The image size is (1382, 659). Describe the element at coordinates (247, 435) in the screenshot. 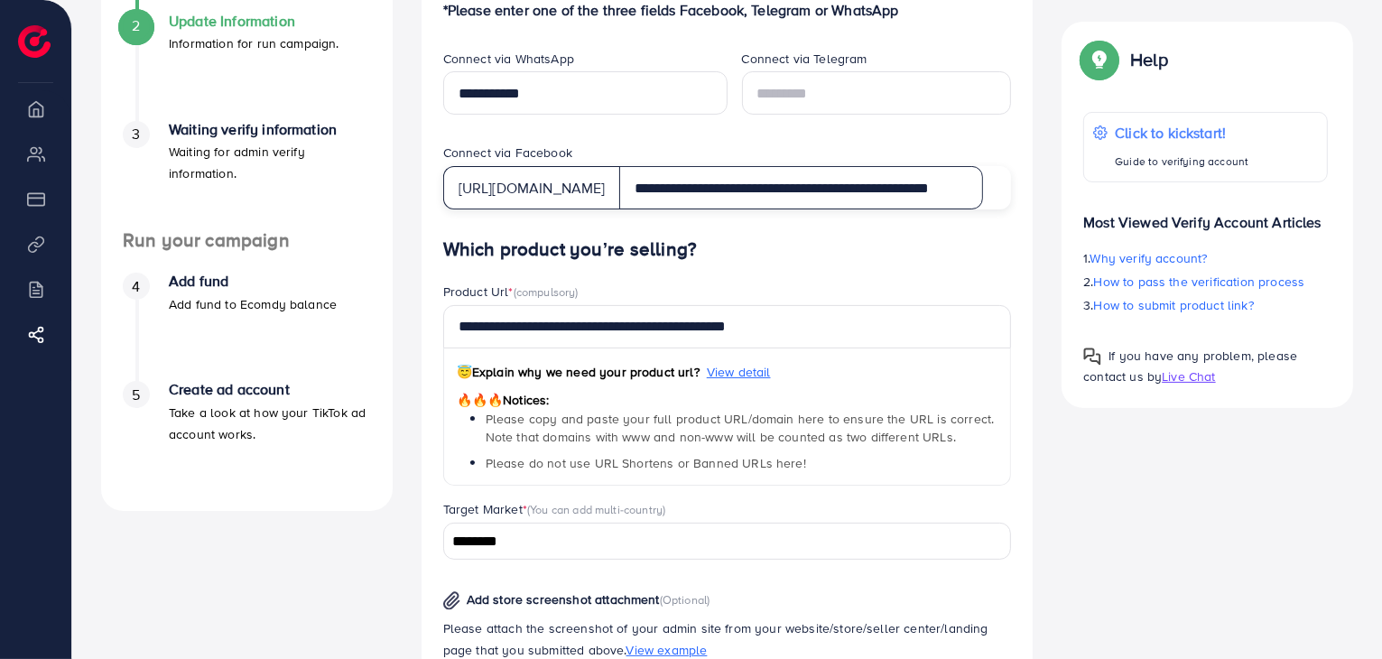

I see `li: Create ad account` at that location.